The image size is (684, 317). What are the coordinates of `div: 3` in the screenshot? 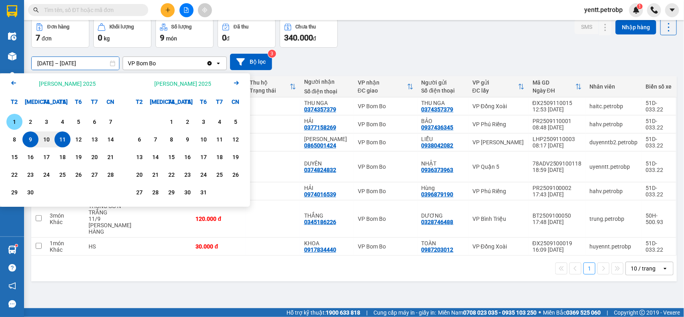 It's located at (46, 122).